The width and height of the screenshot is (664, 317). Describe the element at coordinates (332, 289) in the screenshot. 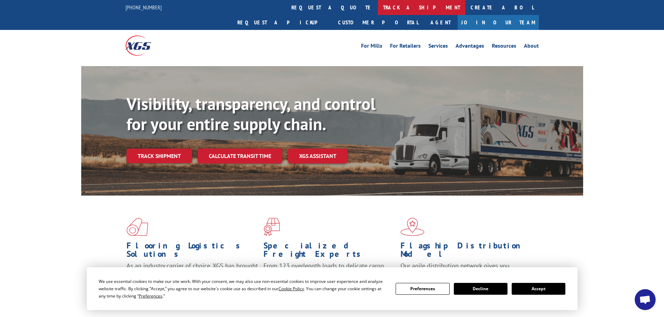

I see `div: Cookie Consent Prompt` at that location.